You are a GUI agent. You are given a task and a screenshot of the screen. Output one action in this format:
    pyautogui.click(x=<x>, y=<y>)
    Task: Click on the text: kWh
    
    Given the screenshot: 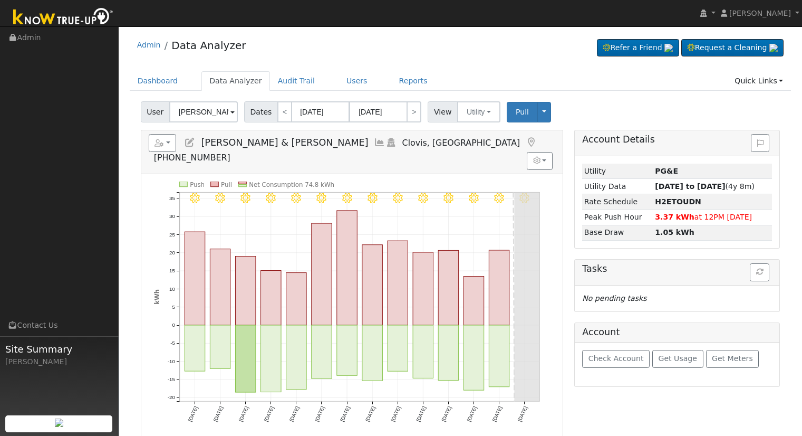 What is the action you would take?
    pyautogui.click(x=157, y=296)
    